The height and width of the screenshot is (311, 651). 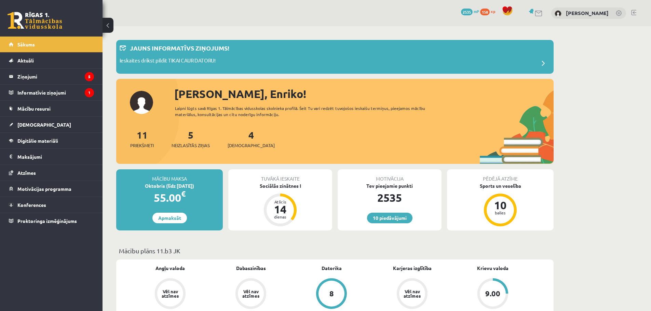 What do you see at coordinates (89, 93) in the screenshot?
I see `i: 1` at bounding box center [89, 93].